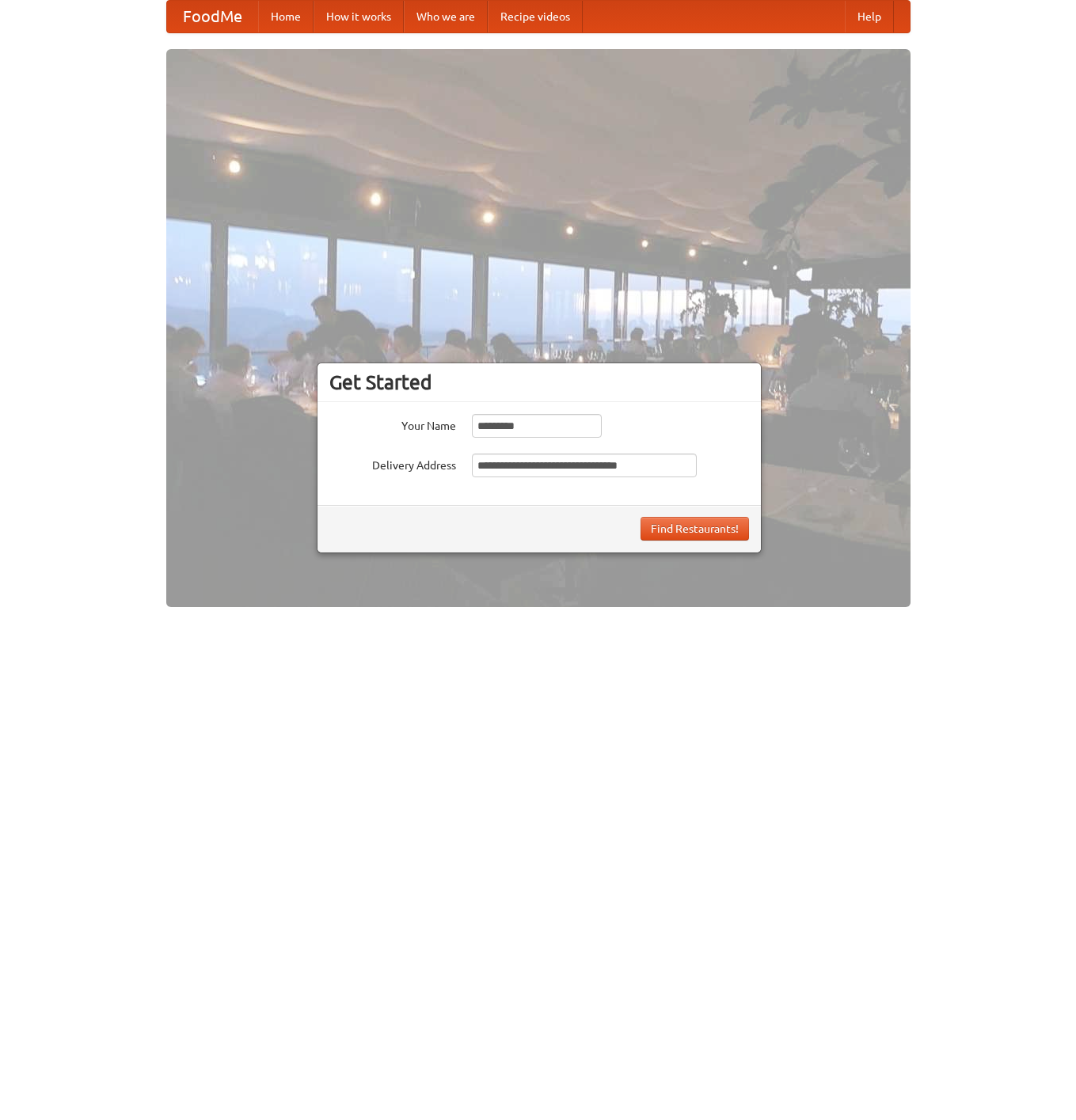 The width and height of the screenshot is (1076, 1120). I want to click on a: How it works, so click(358, 17).